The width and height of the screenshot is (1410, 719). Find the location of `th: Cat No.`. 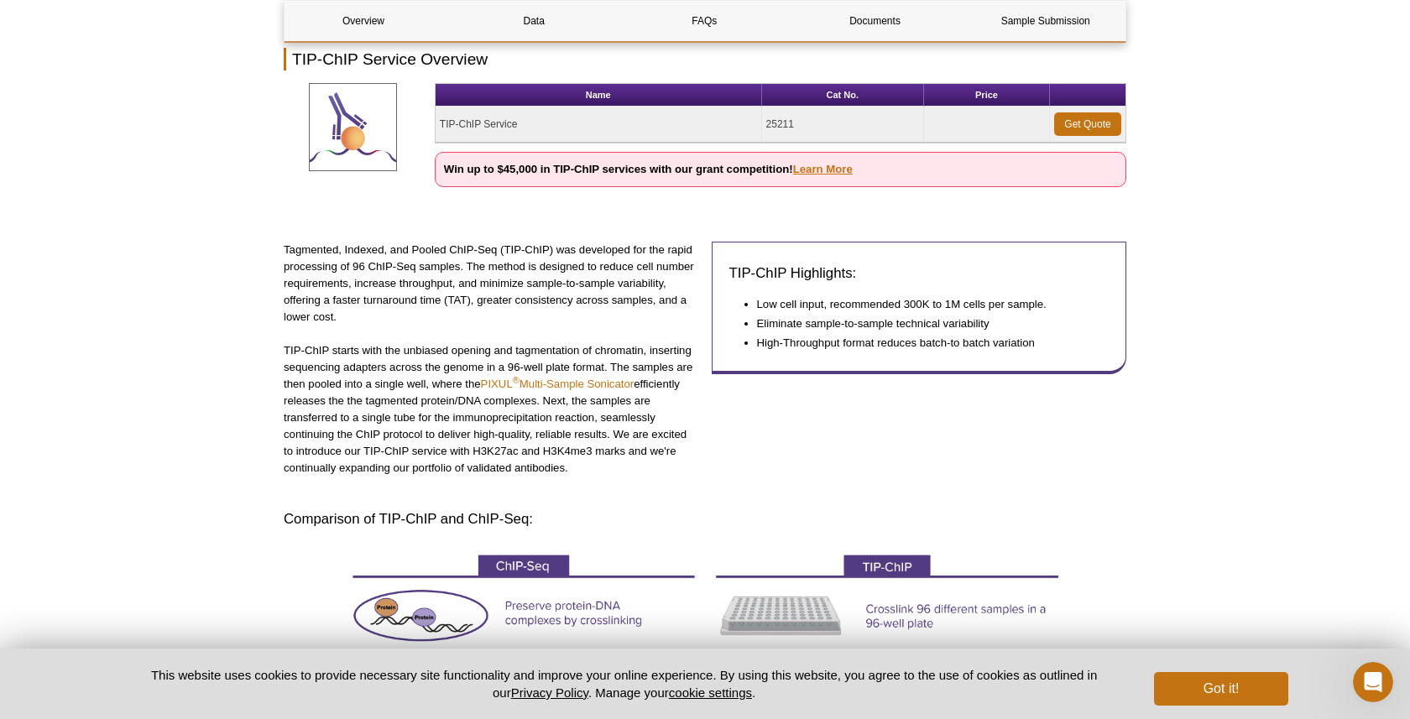

th: Cat No. is located at coordinates (842, 95).